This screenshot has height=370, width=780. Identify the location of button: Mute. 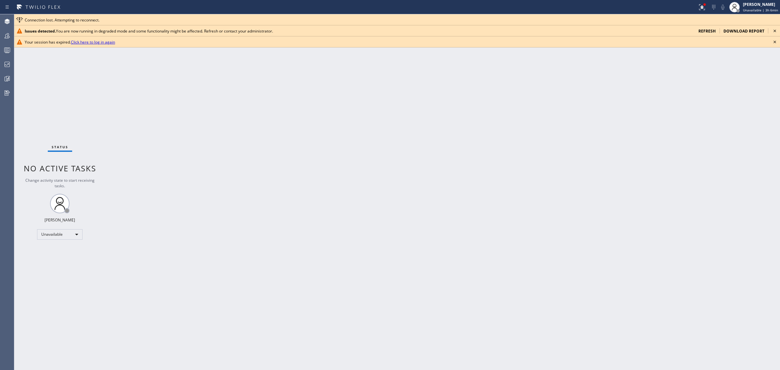
(723, 7).